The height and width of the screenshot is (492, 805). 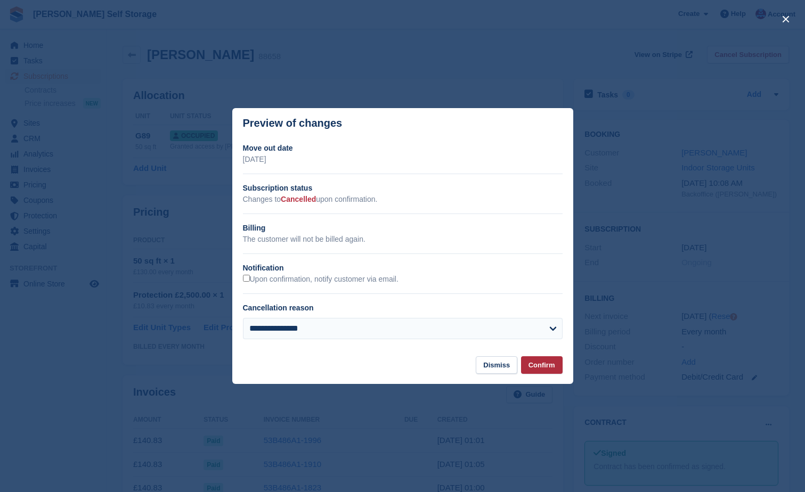 I want to click on button: Confirm, so click(x=542, y=365).